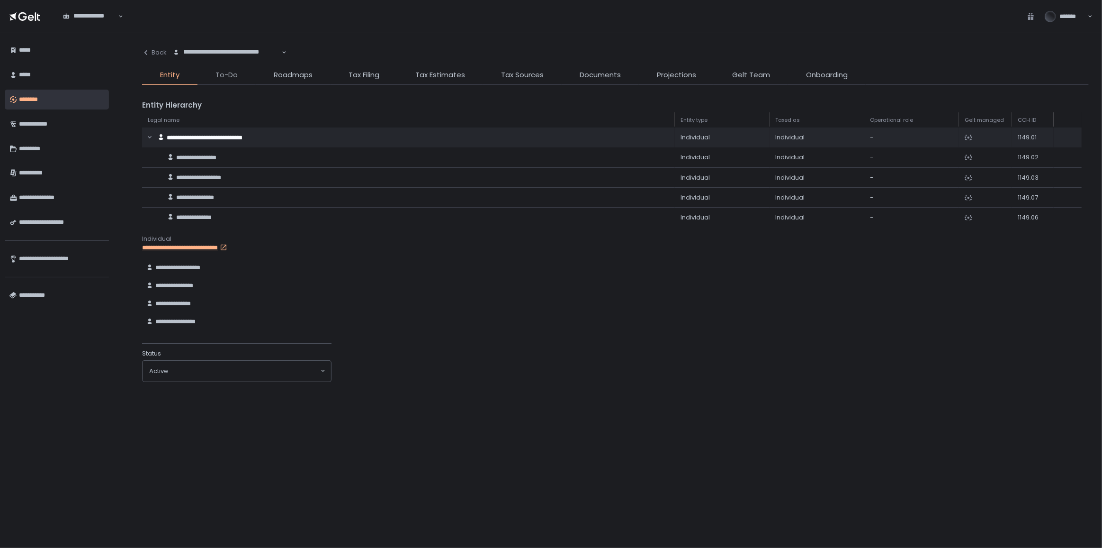 The height and width of the screenshot is (548, 1102). Describe the element at coordinates (1033, 157) in the screenshot. I see `div: 1149.02` at that location.